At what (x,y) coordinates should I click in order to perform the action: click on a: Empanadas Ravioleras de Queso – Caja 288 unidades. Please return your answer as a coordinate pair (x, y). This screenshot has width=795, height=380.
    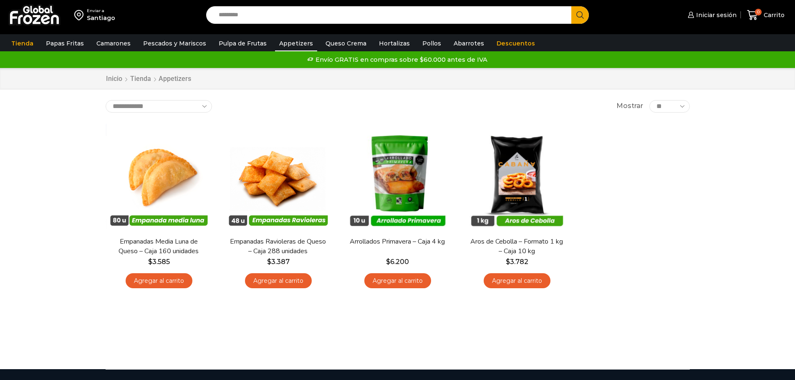
    Looking at the image, I should click on (278, 247).